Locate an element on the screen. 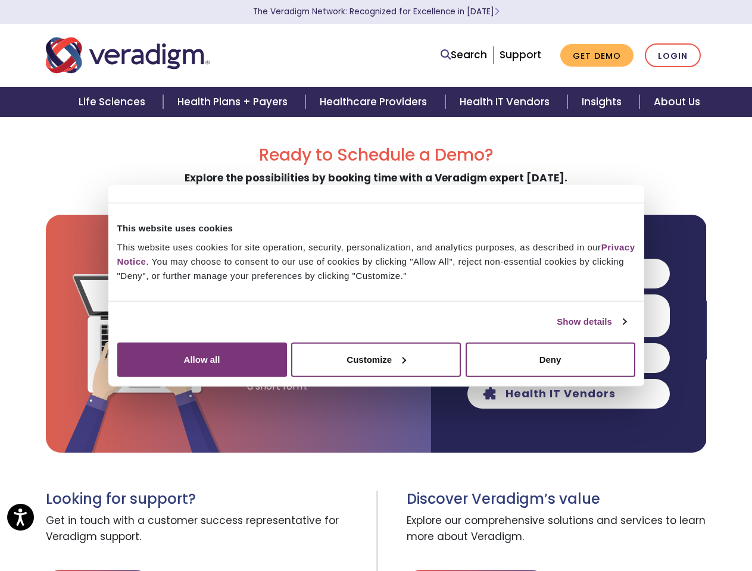 The image size is (752, 571). a: Show details is located at coordinates (591, 322).